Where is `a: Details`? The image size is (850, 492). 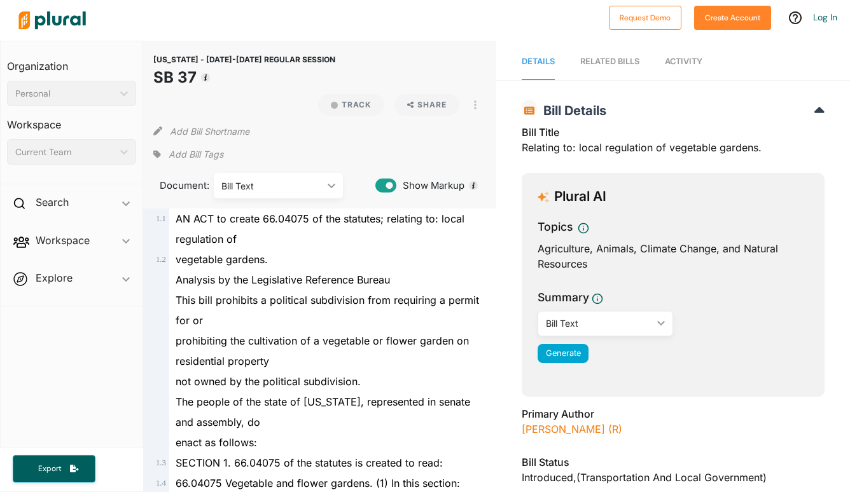 a: Details is located at coordinates (538, 62).